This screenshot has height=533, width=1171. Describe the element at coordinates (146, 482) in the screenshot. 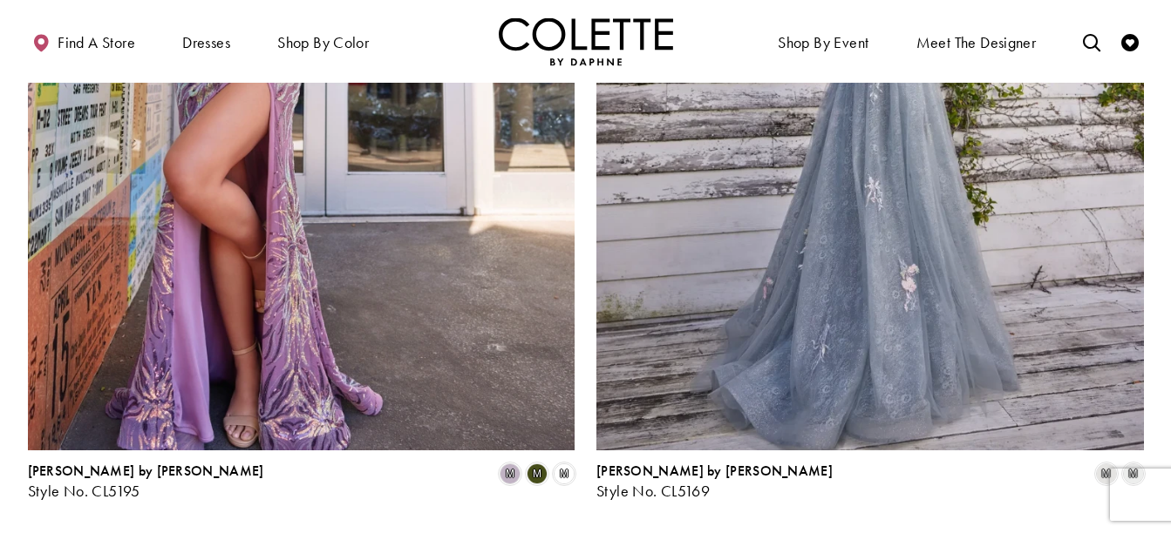

I see `div: Colette by Daphne Style No. CL5195` at that location.